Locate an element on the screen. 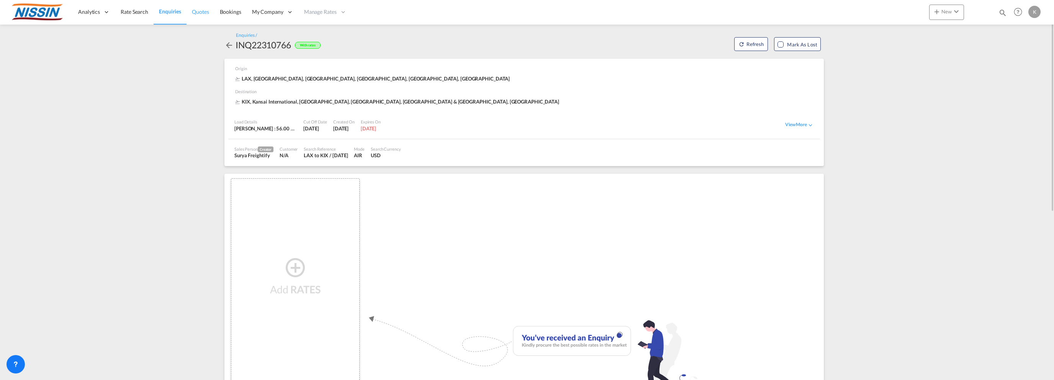  md-icon: icon-magnify is located at coordinates (1003, 13).